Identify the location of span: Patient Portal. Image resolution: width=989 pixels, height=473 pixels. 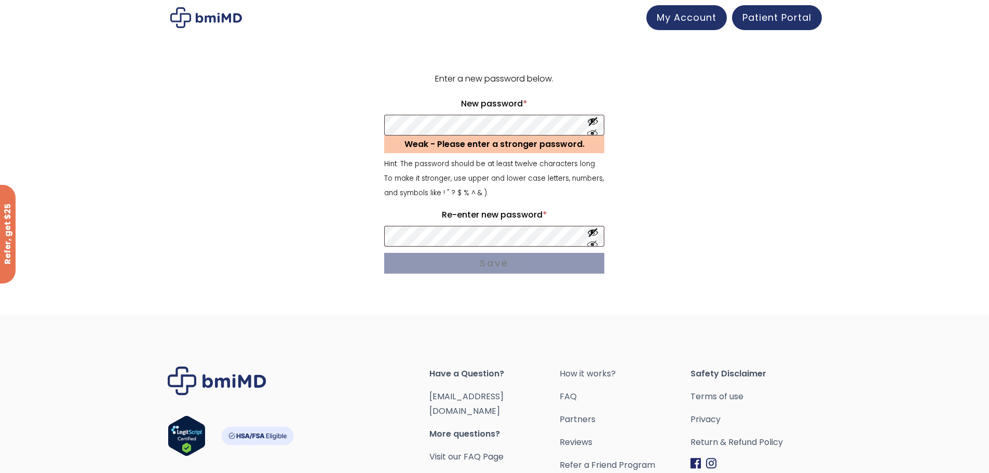
(777, 17).